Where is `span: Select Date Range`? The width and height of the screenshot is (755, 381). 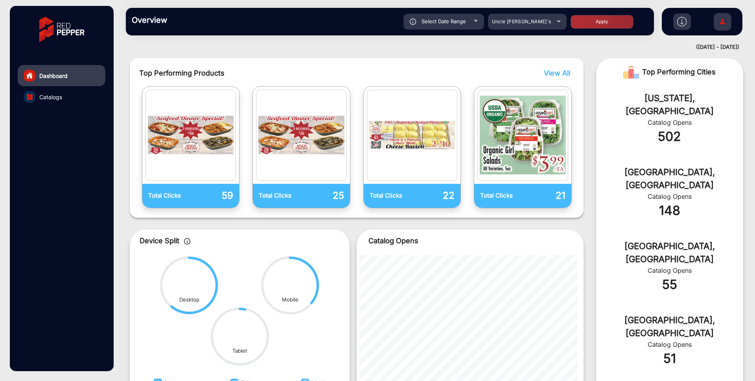 span: Select Date Range is located at coordinates (444, 21).